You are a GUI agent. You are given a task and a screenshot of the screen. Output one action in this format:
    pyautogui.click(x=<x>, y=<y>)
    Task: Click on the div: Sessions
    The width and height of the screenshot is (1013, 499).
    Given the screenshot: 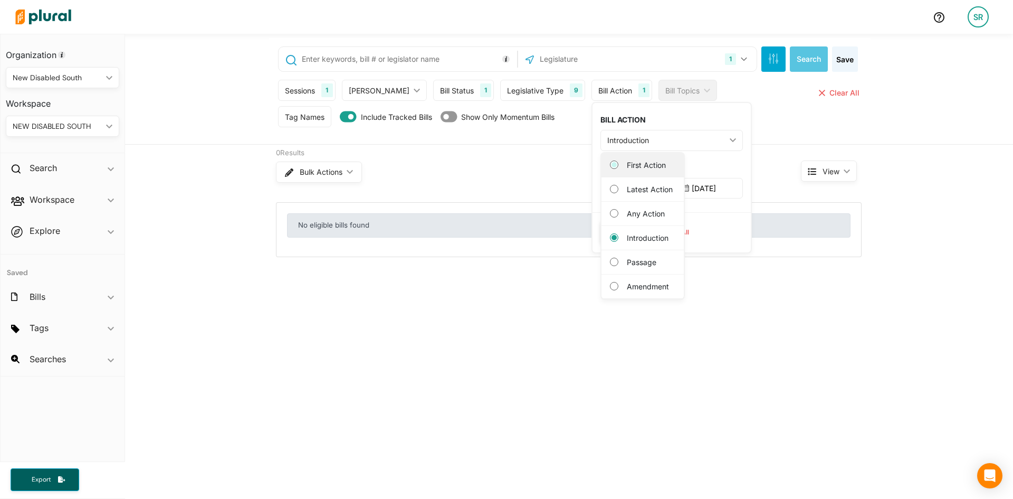 What is the action you would take?
    pyautogui.click(x=300, y=90)
    